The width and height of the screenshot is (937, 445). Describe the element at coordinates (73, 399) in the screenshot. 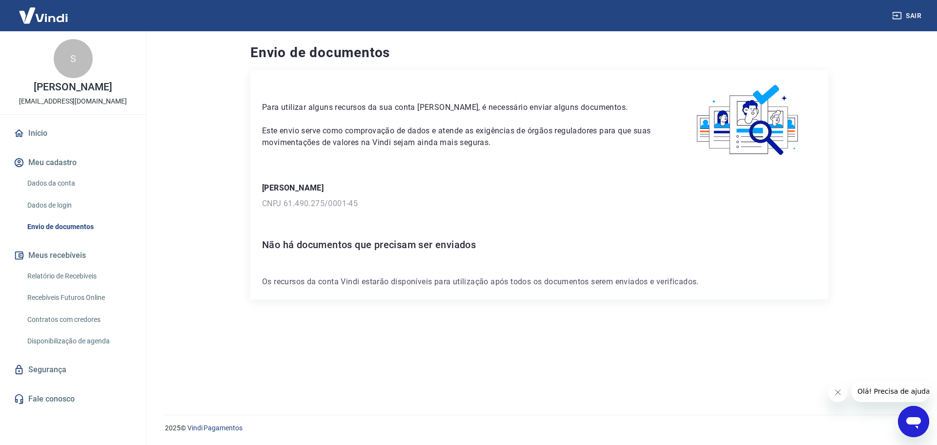

I see `a: Fale conosco` at that location.